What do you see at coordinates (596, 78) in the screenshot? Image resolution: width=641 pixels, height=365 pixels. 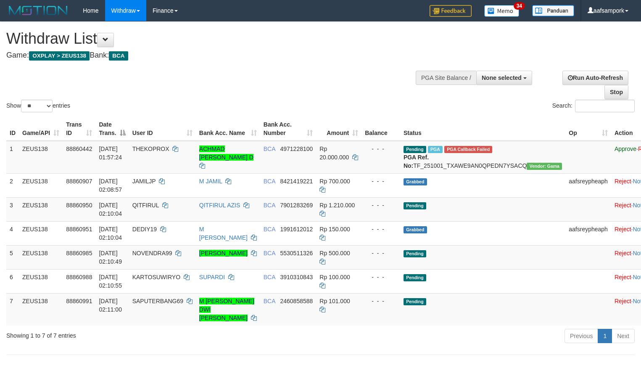 I see `a: Run Auto-Refresh` at bounding box center [596, 78].